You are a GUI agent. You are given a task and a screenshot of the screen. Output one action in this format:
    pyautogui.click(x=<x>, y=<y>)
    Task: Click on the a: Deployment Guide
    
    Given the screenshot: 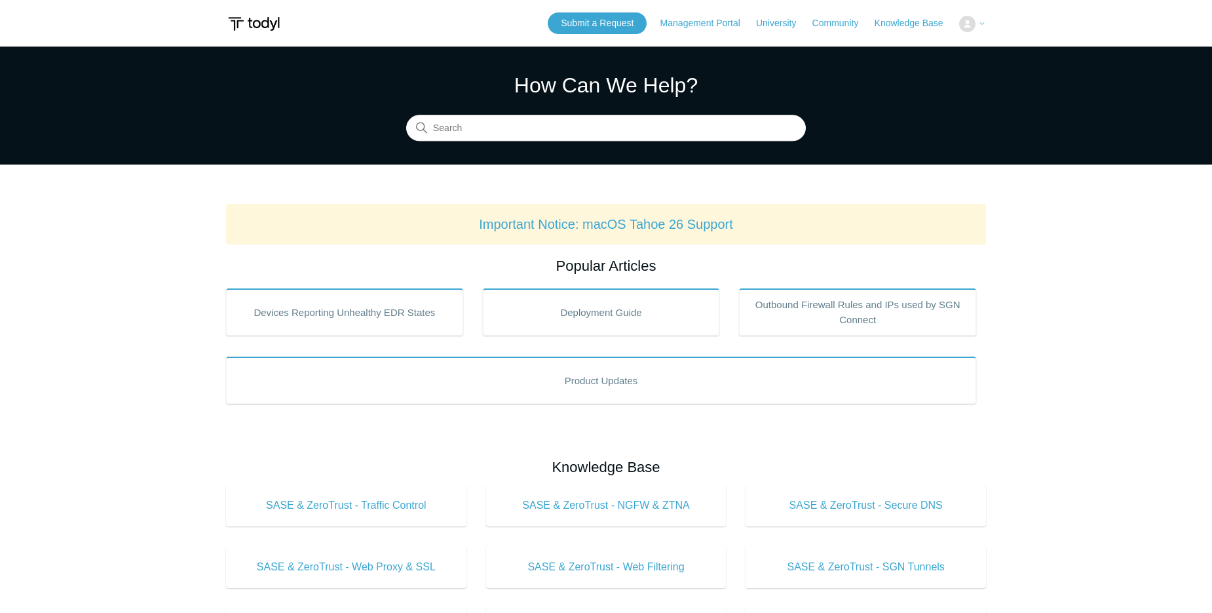 What is the action you would take?
    pyautogui.click(x=602, y=312)
    